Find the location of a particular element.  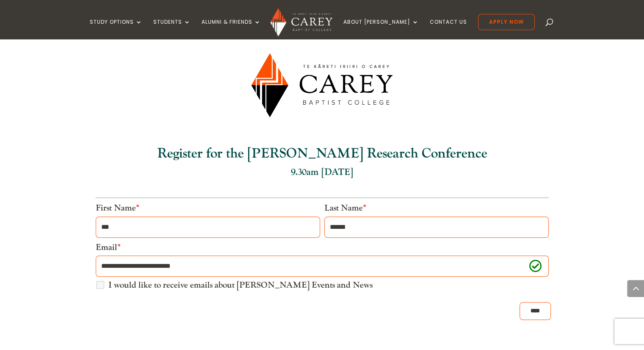

a: Apply Now is located at coordinates (506, 22).